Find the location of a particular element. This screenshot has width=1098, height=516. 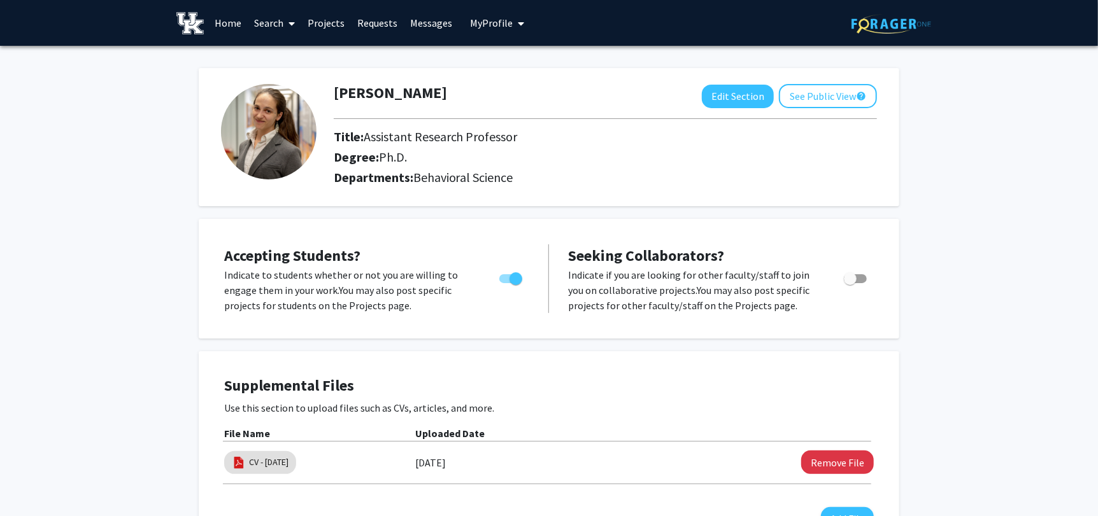

a: Search is located at coordinates (274, 23).